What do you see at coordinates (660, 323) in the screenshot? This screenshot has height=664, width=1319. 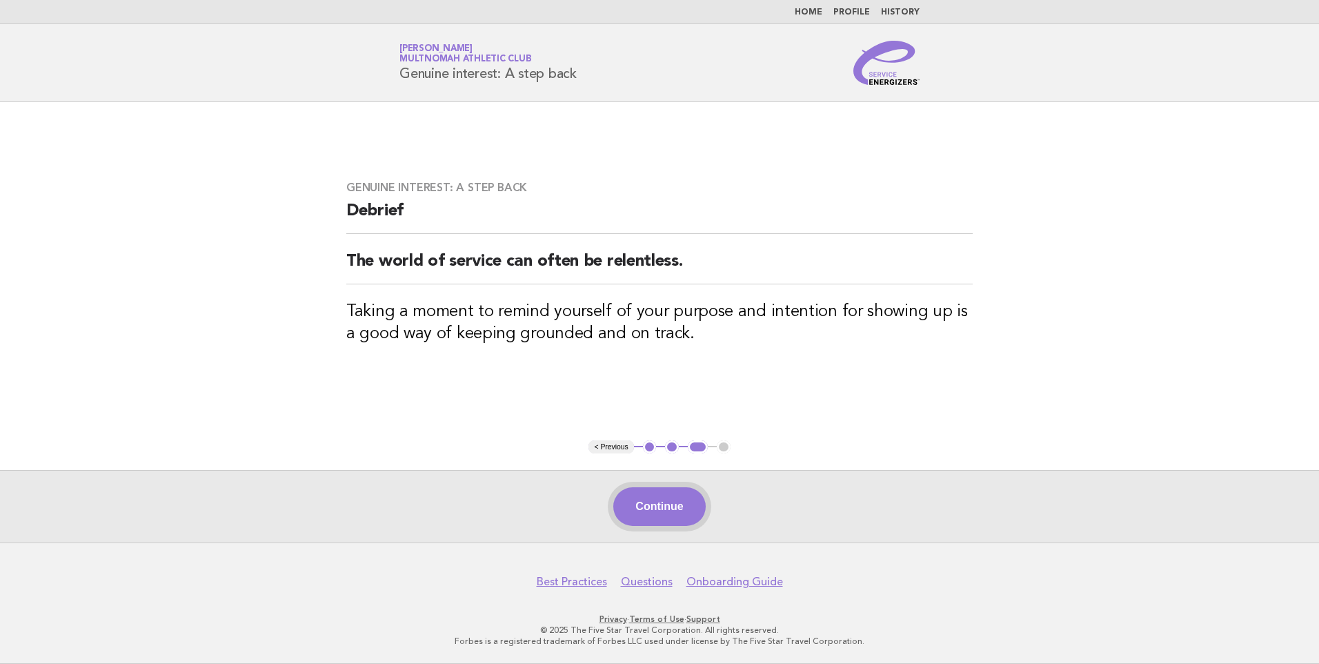 I see `h3: Taking a moment to remind yourself of your purpose and intention for showing up is a good way of ...` at bounding box center [660, 323].